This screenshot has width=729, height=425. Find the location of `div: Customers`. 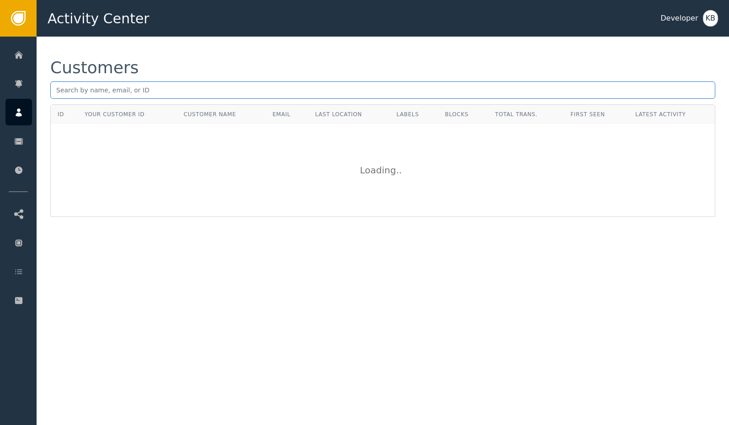

div: Customers is located at coordinates (95, 68).